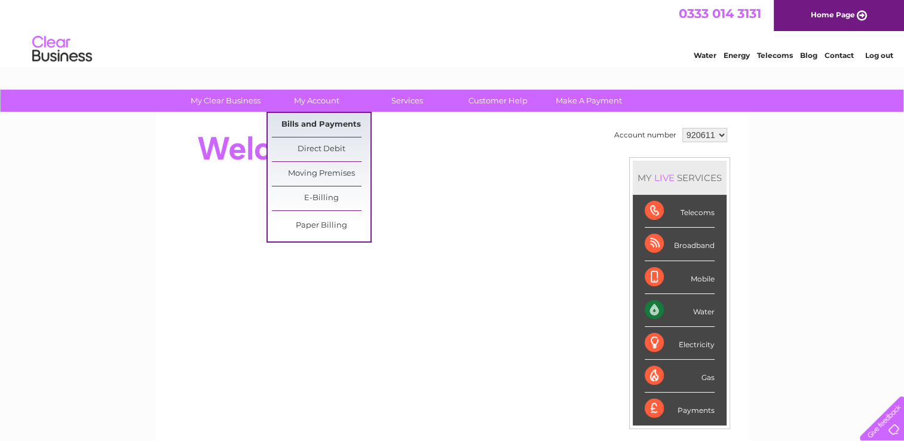  I want to click on div: Broadband, so click(680, 244).